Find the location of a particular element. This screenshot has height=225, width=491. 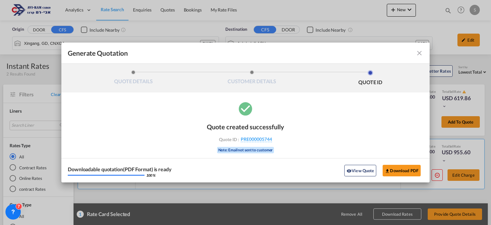

md-dialog: Generate QuotationQUOTE ... is located at coordinates (246, 112).